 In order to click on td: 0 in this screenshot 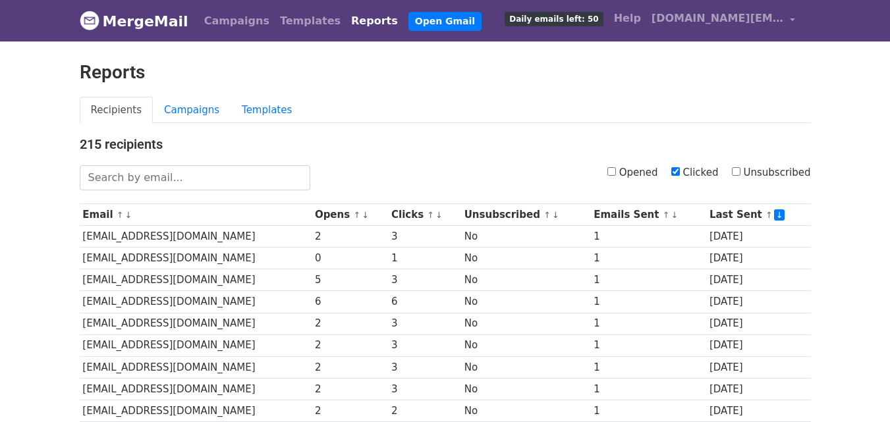, I will do `click(350, 258)`.